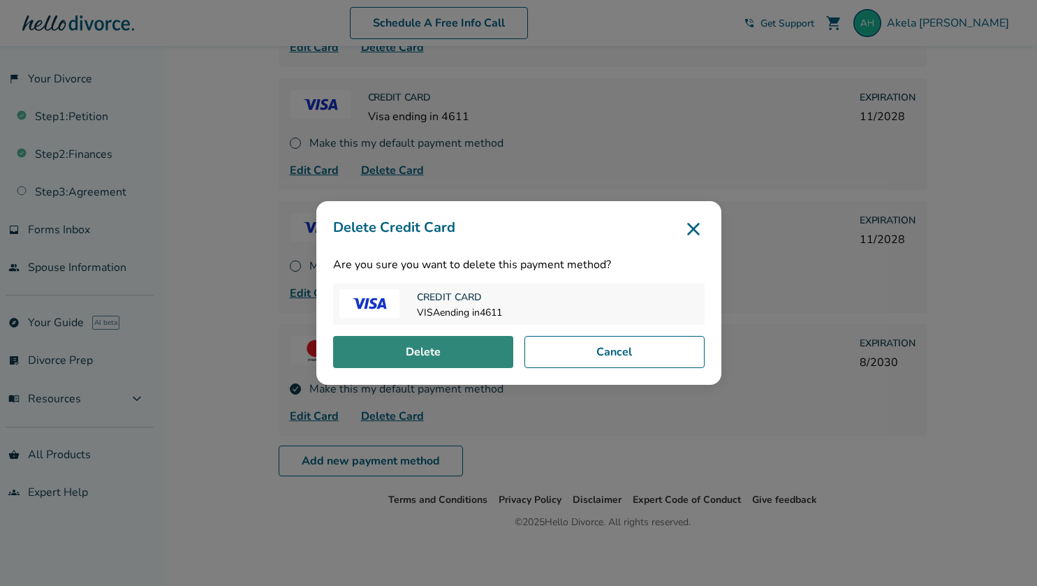 This screenshot has height=586, width=1037. What do you see at coordinates (459, 304) in the screenshot?
I see `div: VISA ending in 4611` at bounding box center [459, 304].